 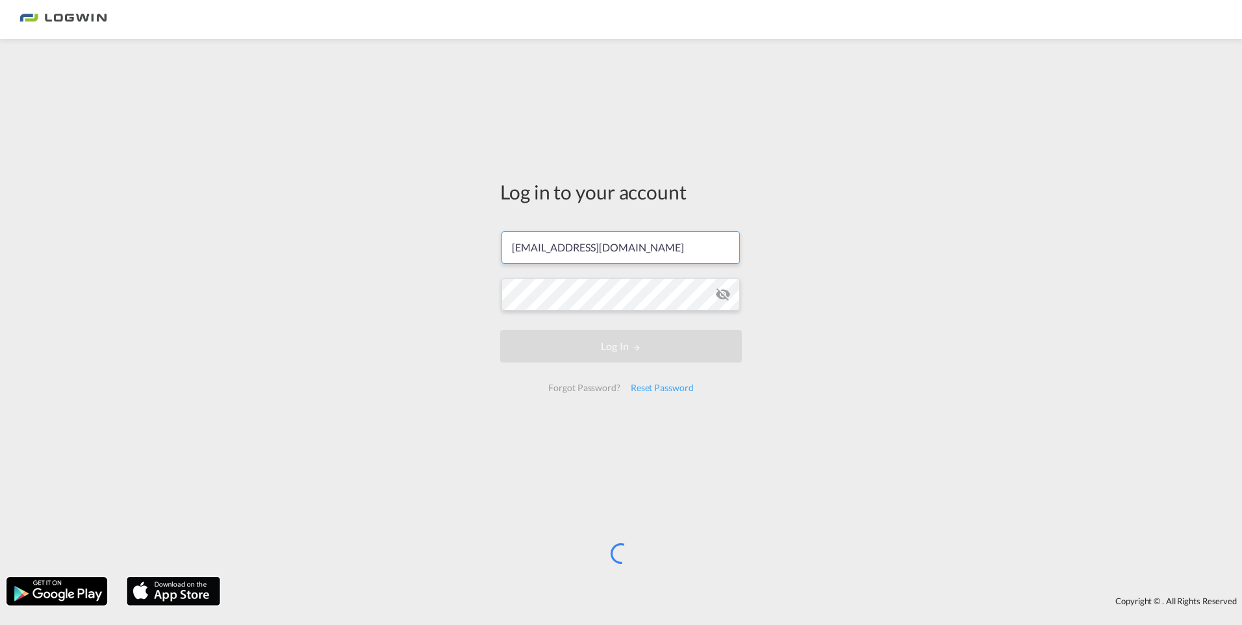 I want to click on img: apple.png, so click(x=173, y=591).